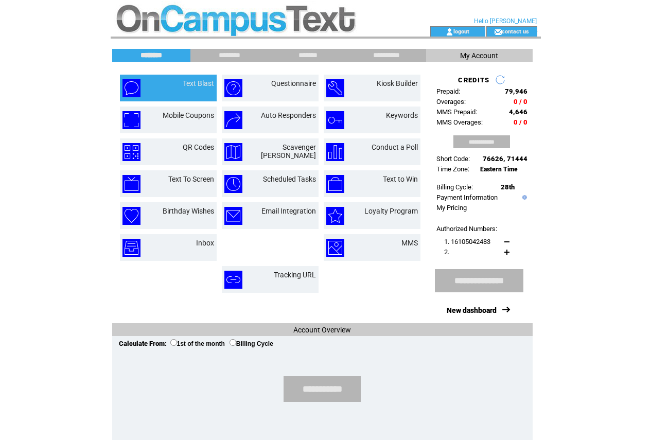 This screenshot has height=440, width=651. I want to click on a: New dashboard, so click(471, 310).